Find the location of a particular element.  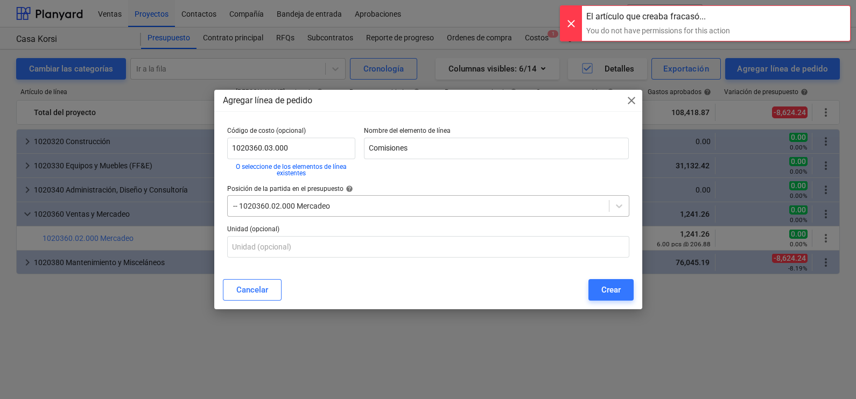

p: Código de costo (opcional) is located at coordinates (291, 132).